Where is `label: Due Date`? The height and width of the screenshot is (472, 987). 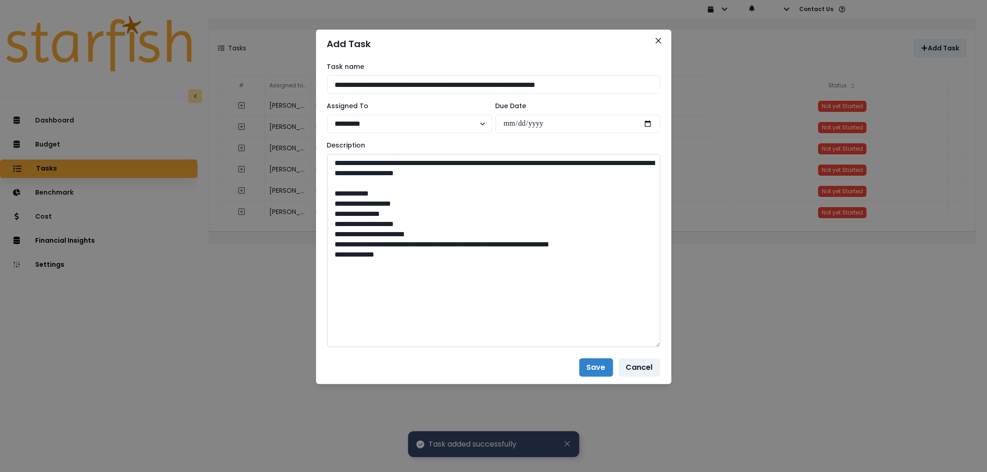
label: Due Date is located at coordinates (575, 106).